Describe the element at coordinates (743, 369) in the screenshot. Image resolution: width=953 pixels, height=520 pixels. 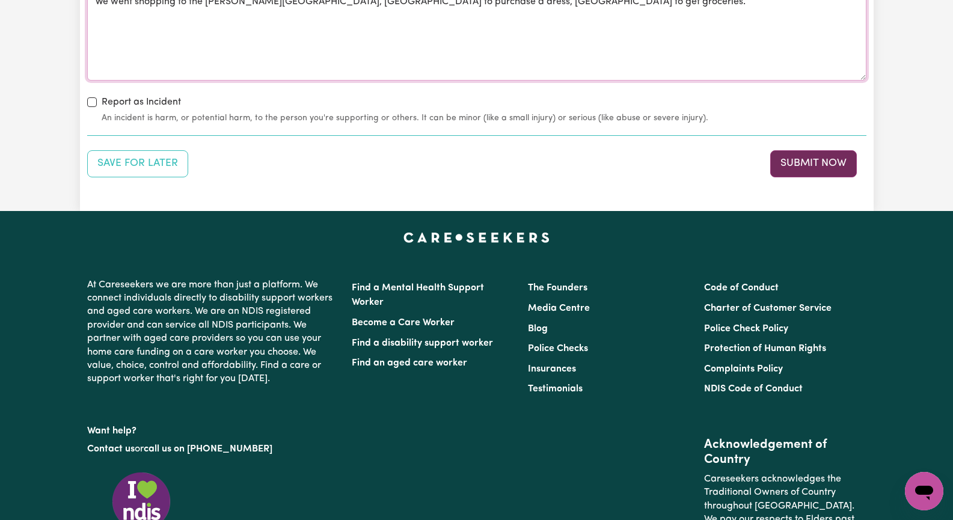
I see `a: Complaints Policy` at that location.